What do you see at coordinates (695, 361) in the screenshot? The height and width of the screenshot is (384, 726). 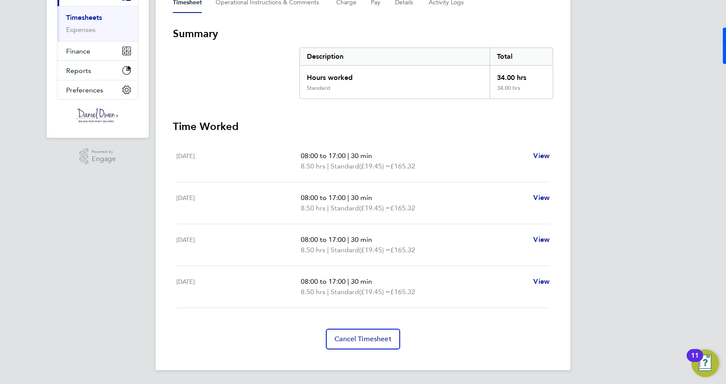 I see `div: 11` at bounding box center [695, 361].